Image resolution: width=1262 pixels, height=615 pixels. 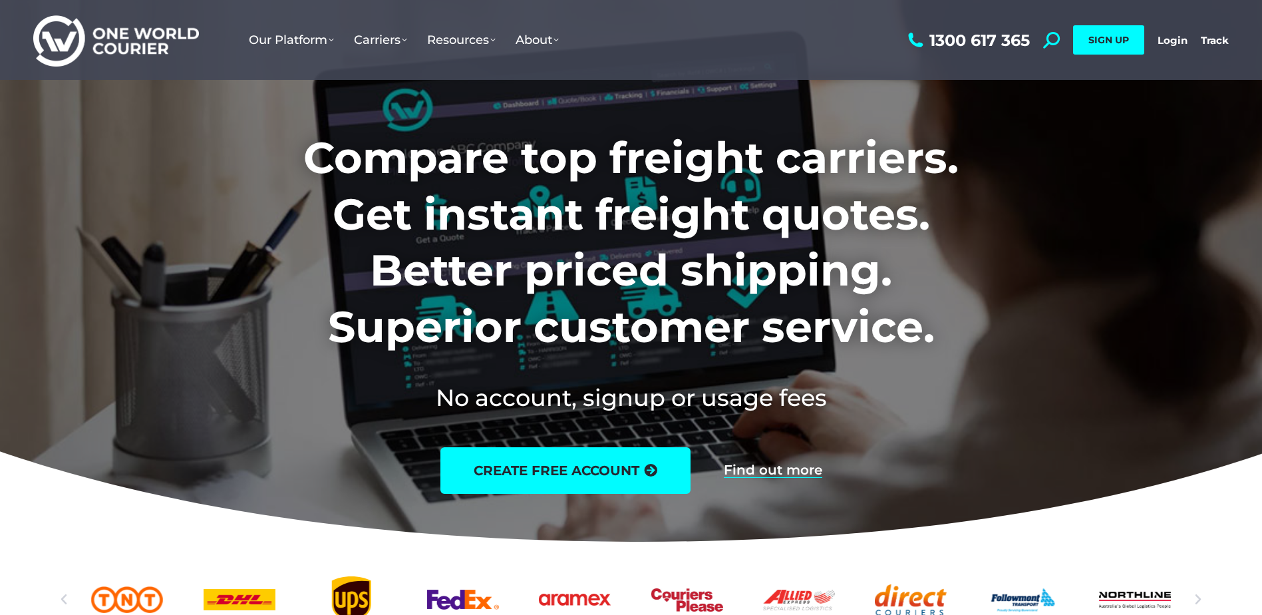 What do you see at coordinates (381, 40) in the screenshot?
I see `a: Carriers` at bounding box center [381, 40].